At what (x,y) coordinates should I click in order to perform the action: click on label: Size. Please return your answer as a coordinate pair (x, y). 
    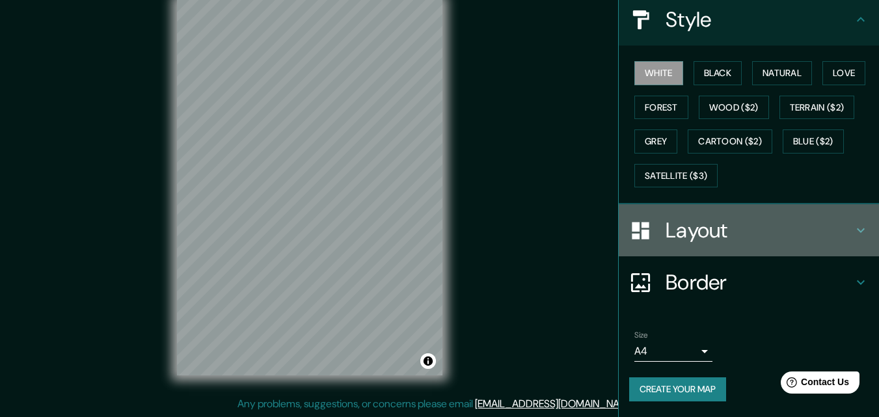
    Looking at the image, I should click on (641, 335).